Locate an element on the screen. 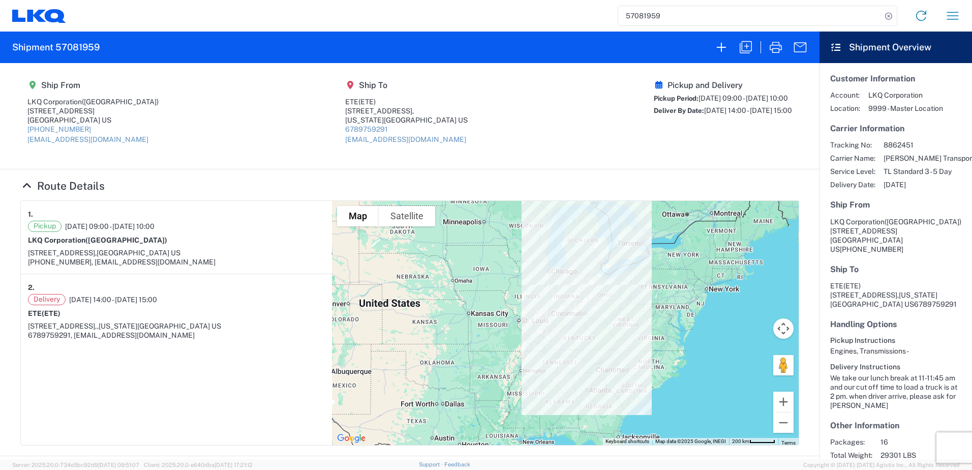 This screenshot has width=972, height=470. span: Total Weight: is located at coordinates (851, 455).